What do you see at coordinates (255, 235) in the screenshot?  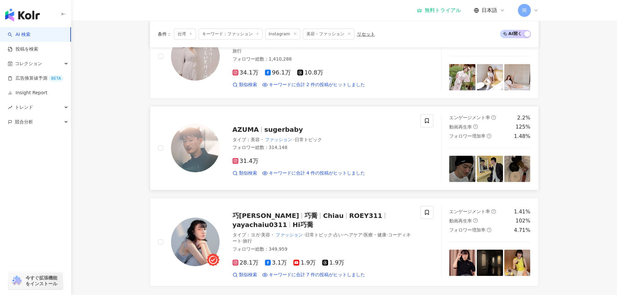 I see `span: ヨガ` at bounding box center [255, 235].